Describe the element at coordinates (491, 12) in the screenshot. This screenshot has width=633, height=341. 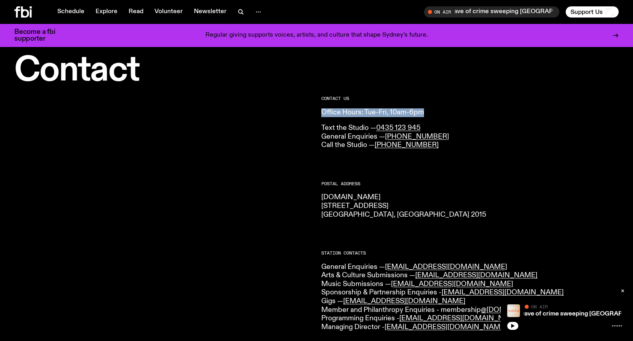
I see `button: On AirBackchat / Censorship at the Bendigo Writers Festival, colourism in the makeup industry, an...` at that location.